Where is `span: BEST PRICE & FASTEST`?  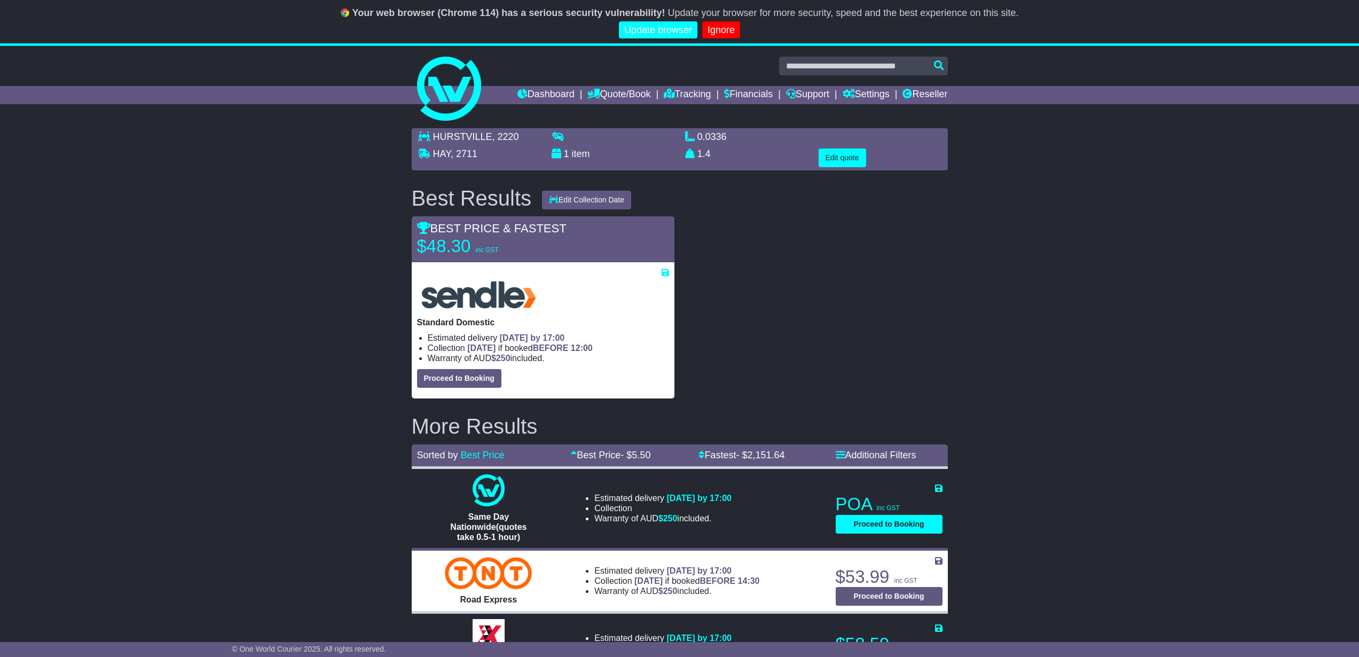
span: BEST PRICE & FASTEST is located at coordinates (492, 228).